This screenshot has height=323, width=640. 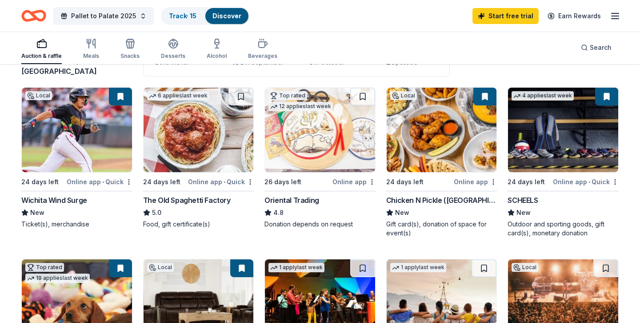 What do you see at coordinates (506, 16) in the screenshot?
I see `a: Start free trial` at bounding box center [506, 16].